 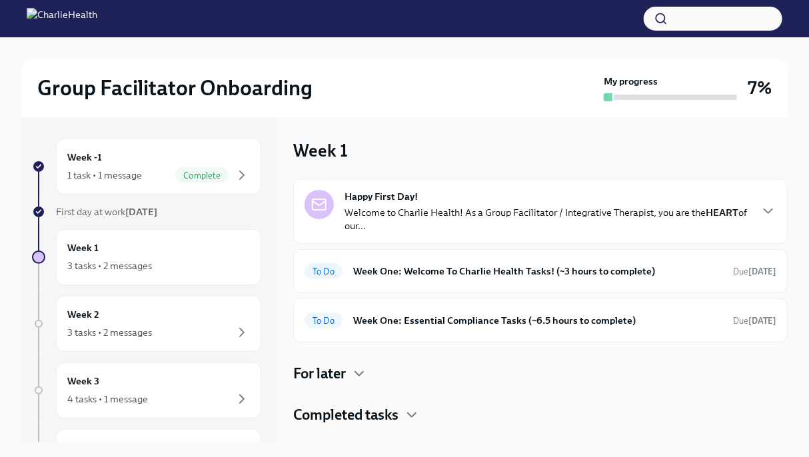 I want to click on h6: Week 3, so click(x=83, y=381).